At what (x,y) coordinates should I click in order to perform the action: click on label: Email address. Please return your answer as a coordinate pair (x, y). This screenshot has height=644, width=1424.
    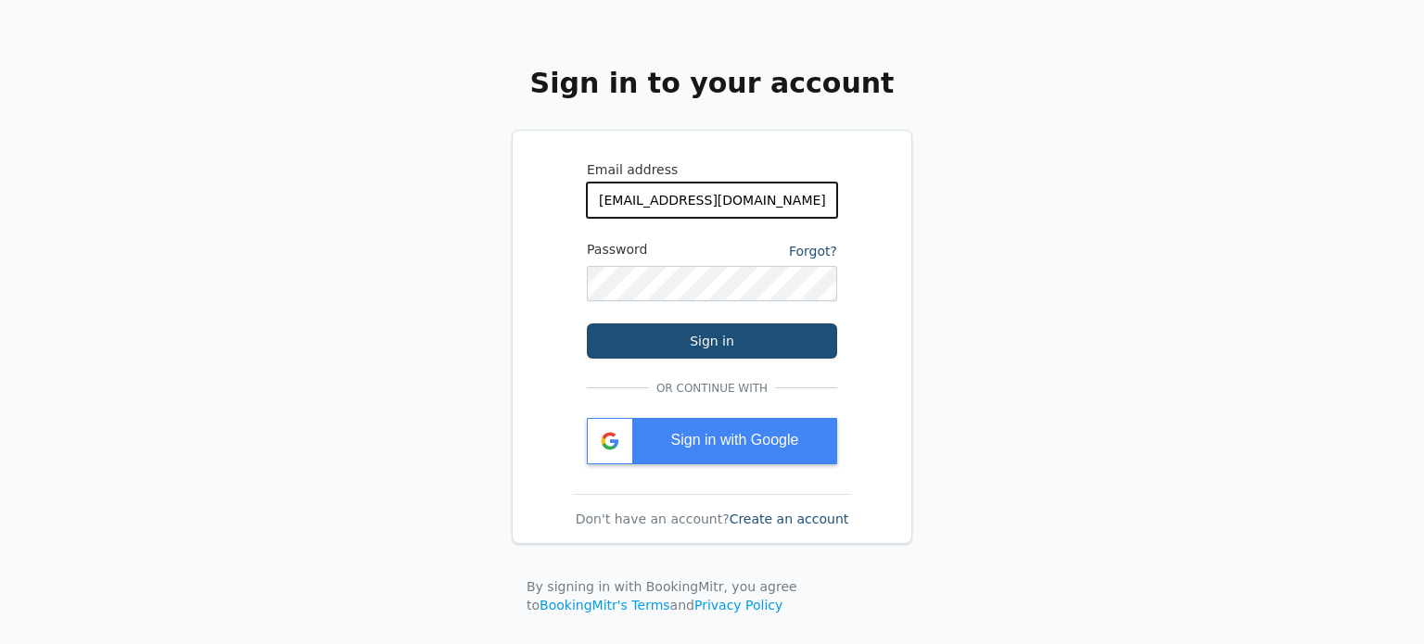
    Looking at the image, I should click on (712, 170).